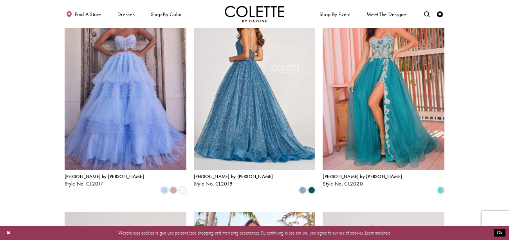 This screenshot has height=240, width=509. What do you see at coordinates (104, 180) in the screenshot?
I see `div: Colette by Daphne Style No. CL2017` at bounding box center [104, 180].